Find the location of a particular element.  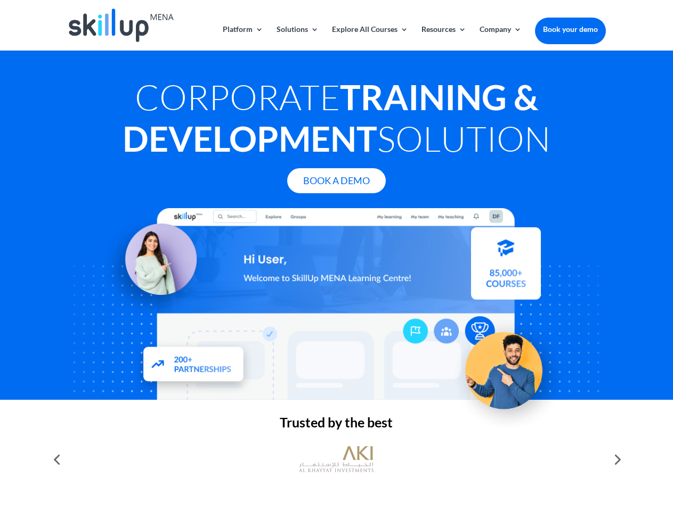

h2: Trusted by the best is located at coordinates (336, 425).